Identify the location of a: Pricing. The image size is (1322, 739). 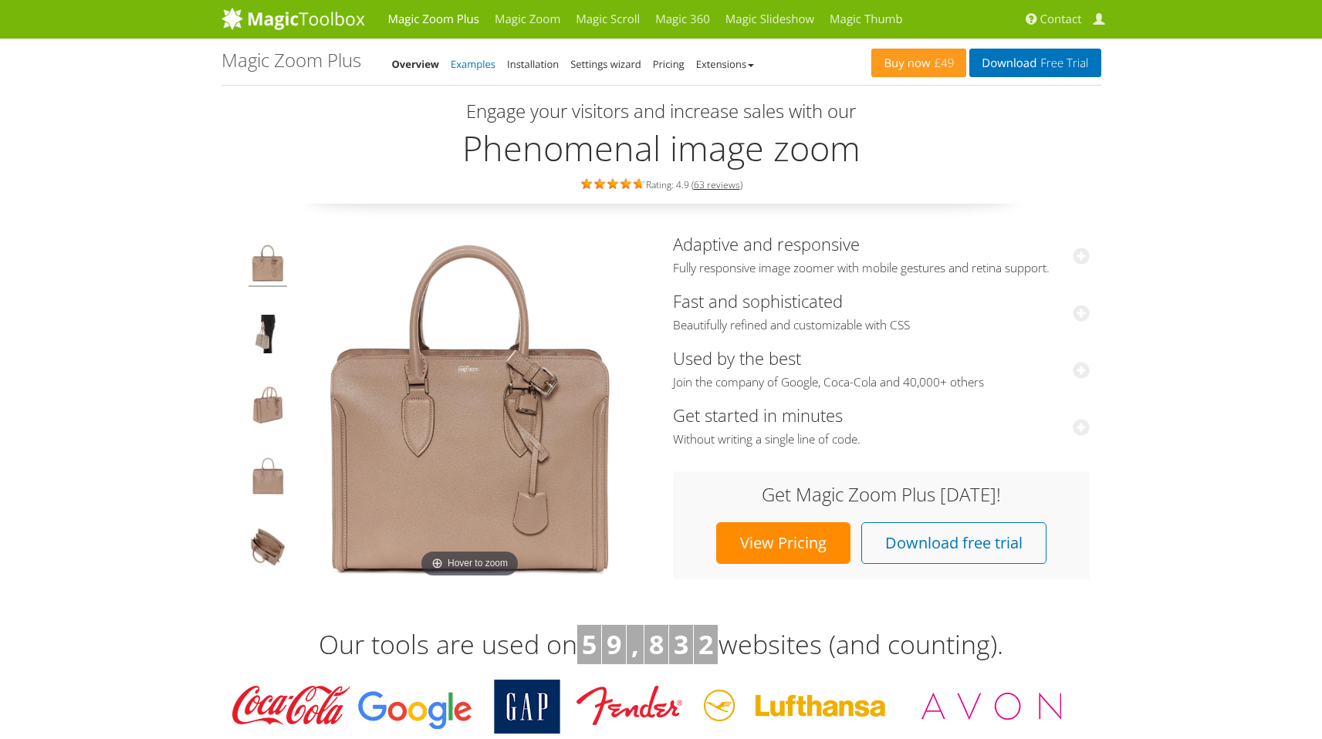
(668, 64).